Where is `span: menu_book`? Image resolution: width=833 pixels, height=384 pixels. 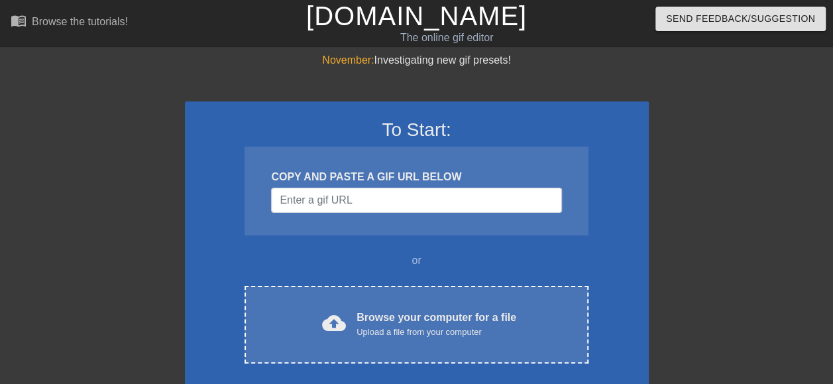 span: menu_book is located at coordinates (19, 21).